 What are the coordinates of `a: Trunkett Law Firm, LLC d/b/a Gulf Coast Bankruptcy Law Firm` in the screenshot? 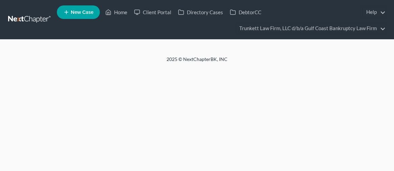 It's located at (311, 28).